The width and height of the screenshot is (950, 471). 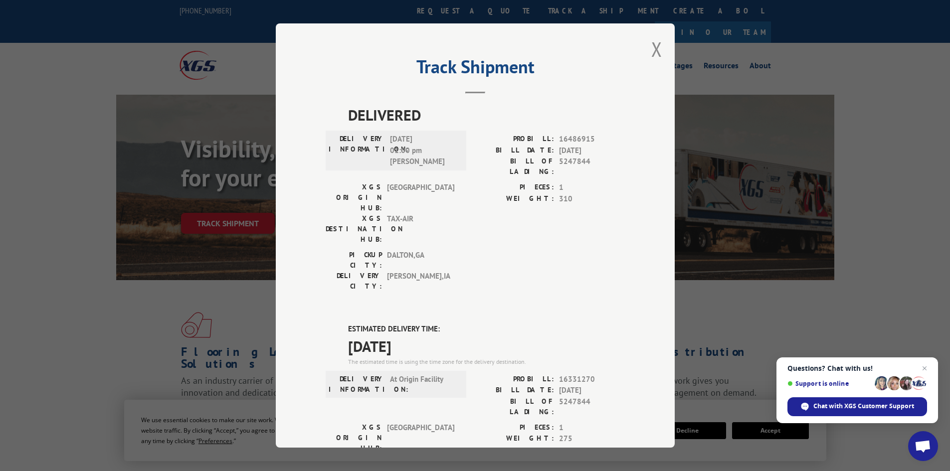 What do you see at coordinates (354, 260) in the screenshot?
I see `label: PICKUP CITY:` at bounding box center [354, 260].